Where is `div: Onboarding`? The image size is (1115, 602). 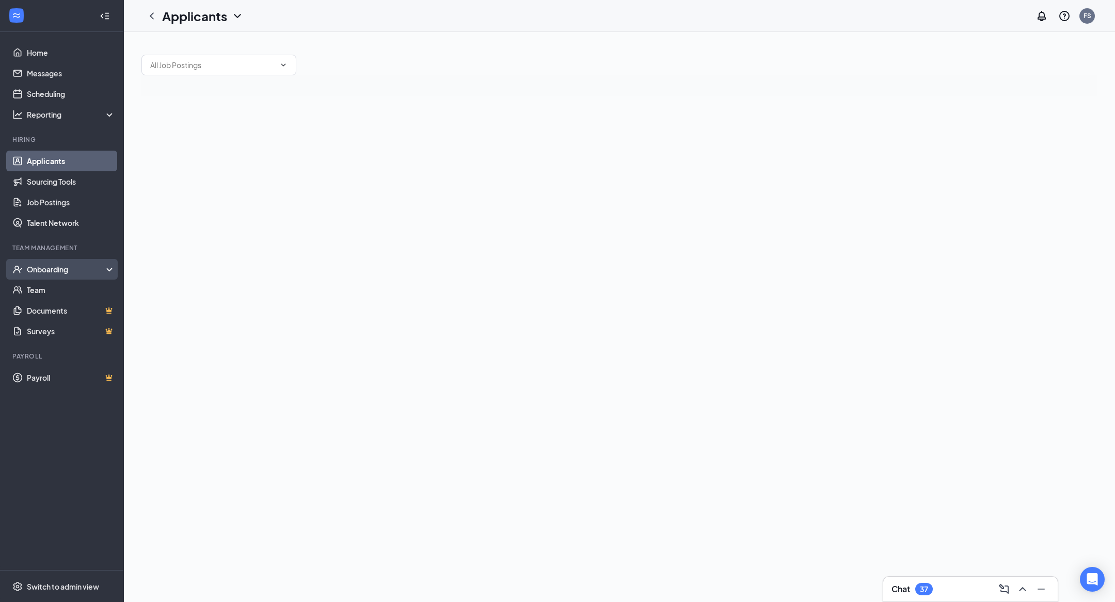 div: Onboarding is located at coordinates (67, 269).